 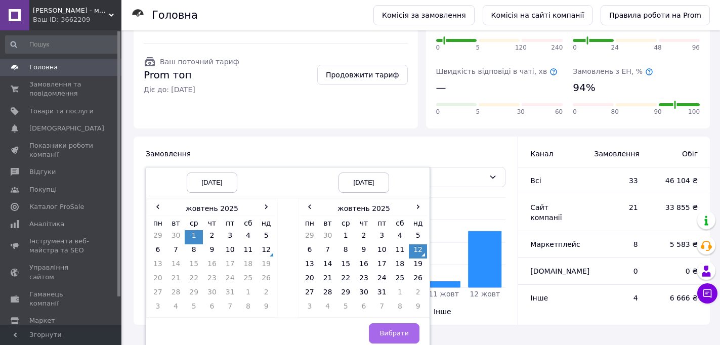 I want to click on th: чт, so click(x=212, y=223).